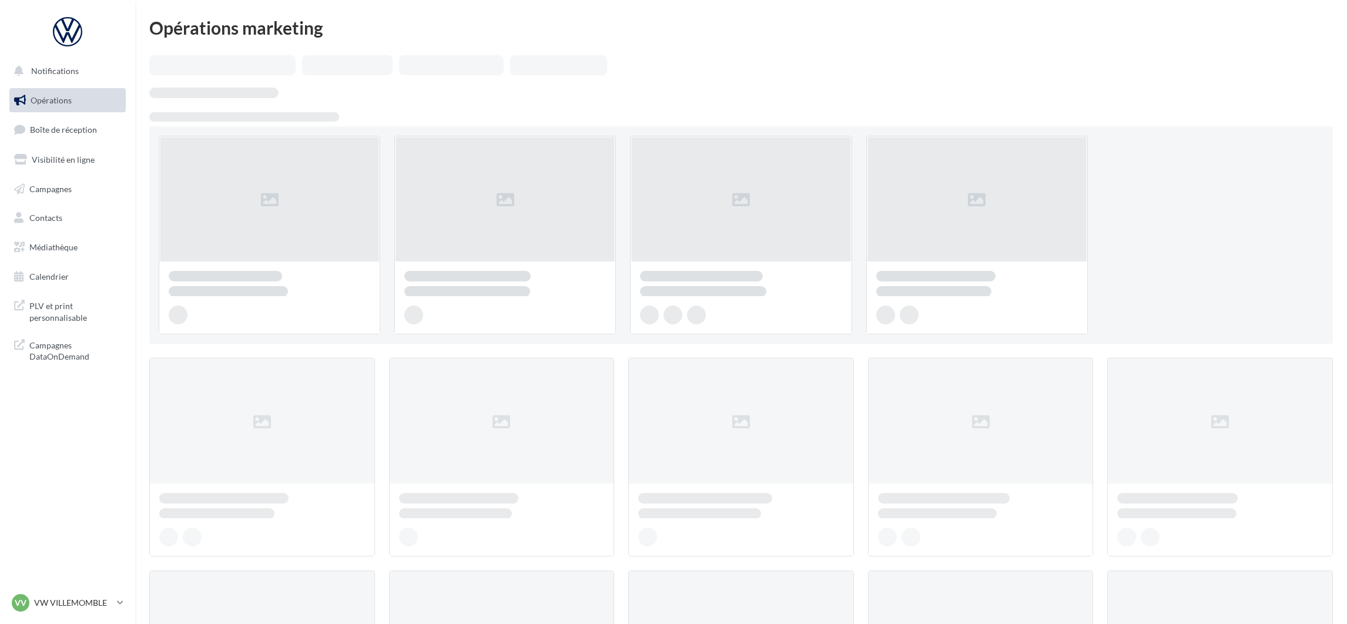 This screenshot has width=1347, height=624. Describe the element at coordinates (75, 310) in the screenshot. I see `span: PLV et print personnalisable` at that location.